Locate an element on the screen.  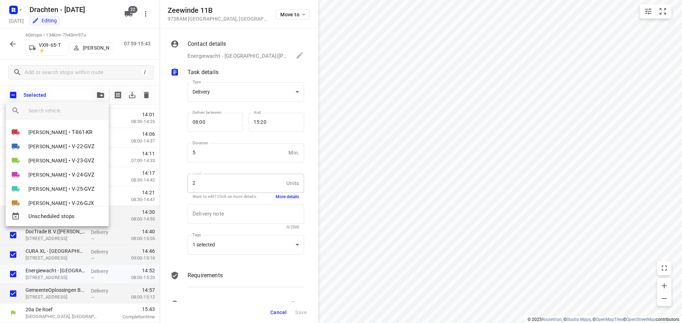
input: search vehicle is located at coordinates (66, 111).